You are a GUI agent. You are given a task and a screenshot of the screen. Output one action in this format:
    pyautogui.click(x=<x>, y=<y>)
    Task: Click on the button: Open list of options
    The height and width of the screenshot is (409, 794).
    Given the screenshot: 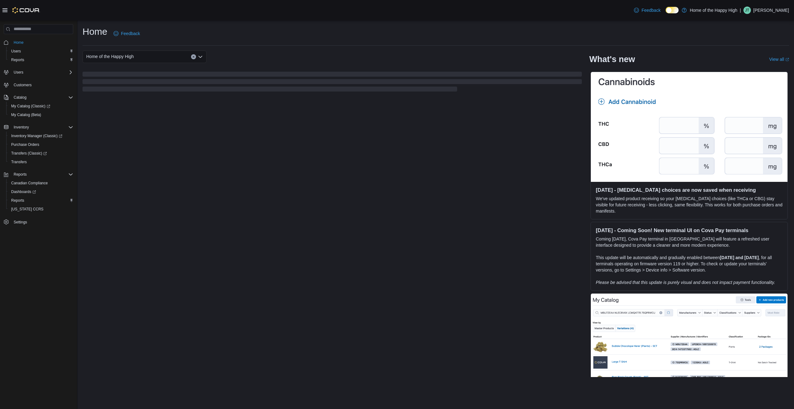 What is the action you would take?
    pyautogui.click(x=200, y=57)
    